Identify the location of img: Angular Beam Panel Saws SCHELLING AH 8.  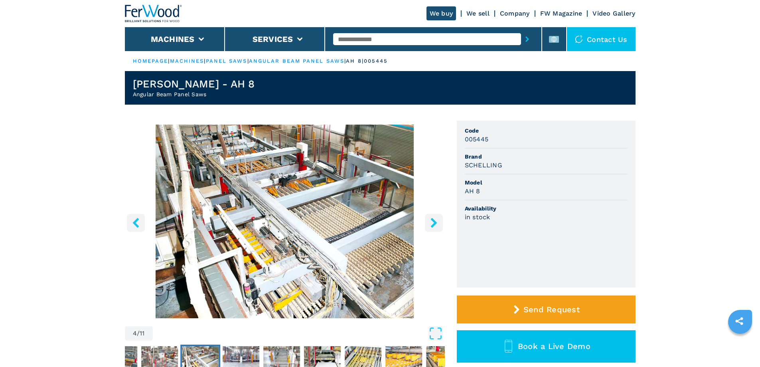
(285, 221).